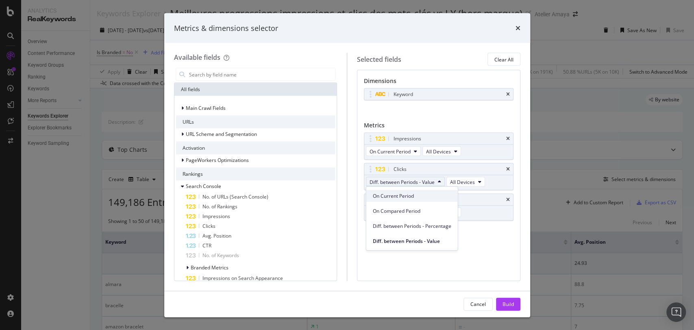 The width and height of the screenshot is (694, 330). What do you see at coordinates (236, 196) in the screenshot?
I see `span: No. of URLs (Search Console)` at bounding box center [236, 196].